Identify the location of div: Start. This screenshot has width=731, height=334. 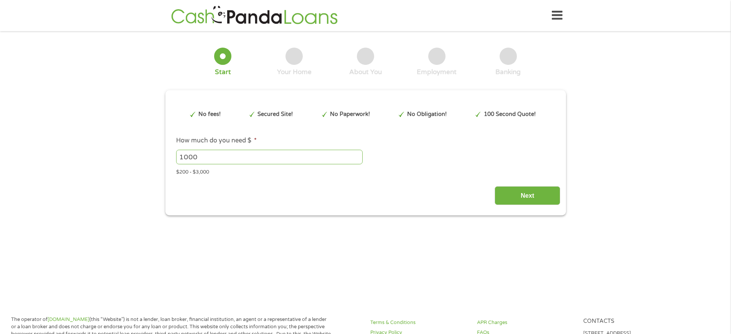
(223, 72).